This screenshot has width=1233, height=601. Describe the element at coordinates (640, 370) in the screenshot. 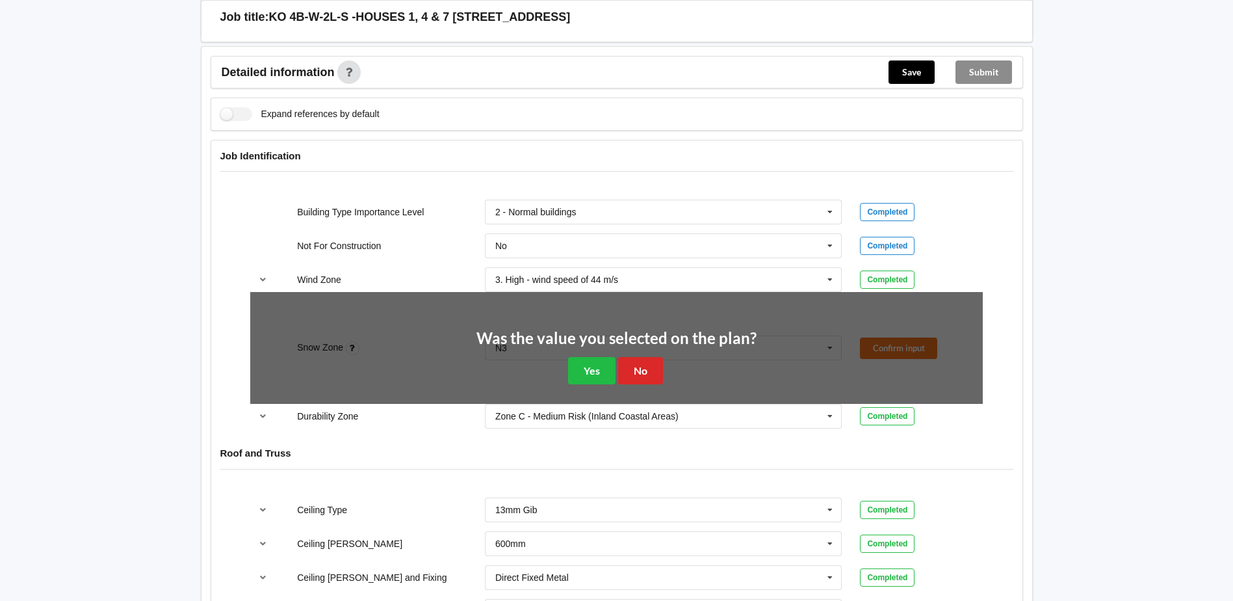

I see `button: No` at that location.